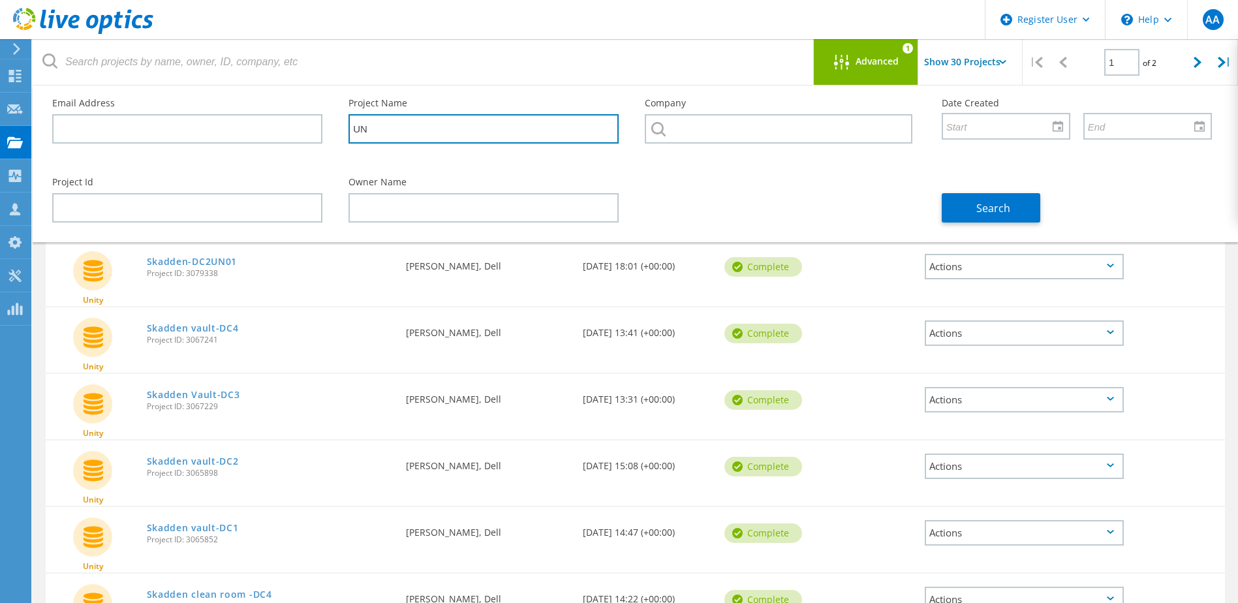  What do you see at coordinates (991, 208) in the screenshot?
I see `button: Search` at bounding box center [991, 208].